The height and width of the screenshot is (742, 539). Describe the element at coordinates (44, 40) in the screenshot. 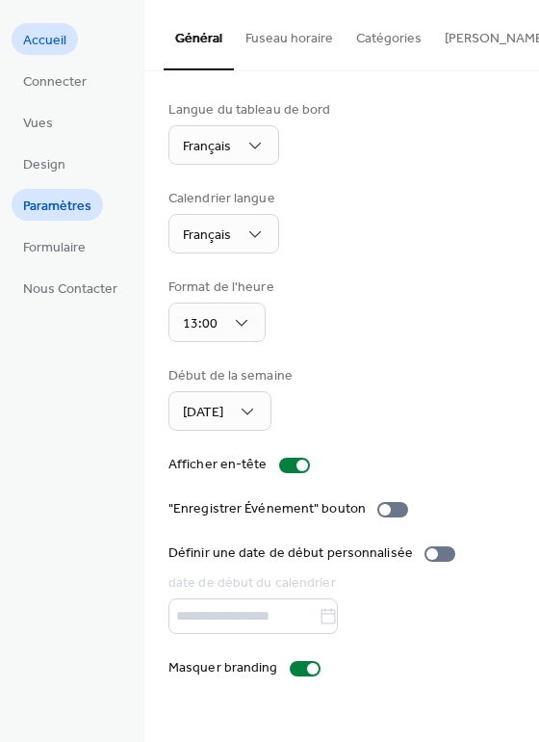

I see `span: Accueil` at that location.